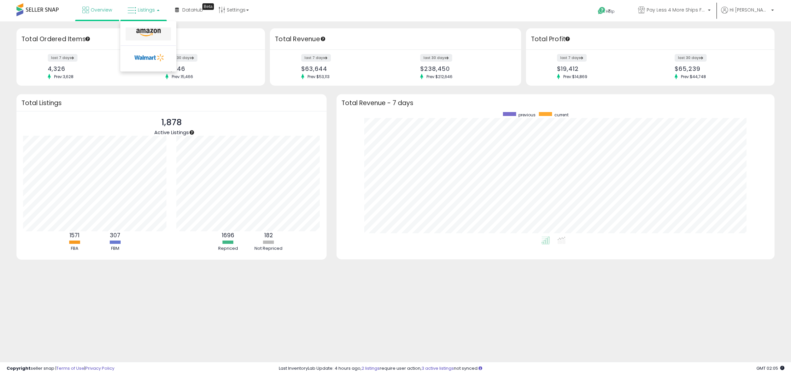 This screenshot has height=375, width=791. Describe the element at coordinates (182, 77) in the screenshot. I see `span: Prev: 15,466` at that location.